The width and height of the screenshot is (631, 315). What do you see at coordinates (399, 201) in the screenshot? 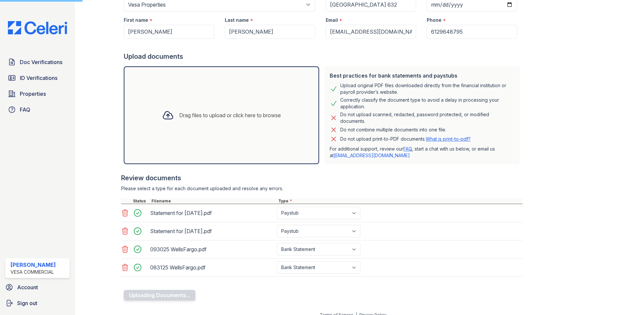
I see `div: Type` at bounding box center [399, 201].